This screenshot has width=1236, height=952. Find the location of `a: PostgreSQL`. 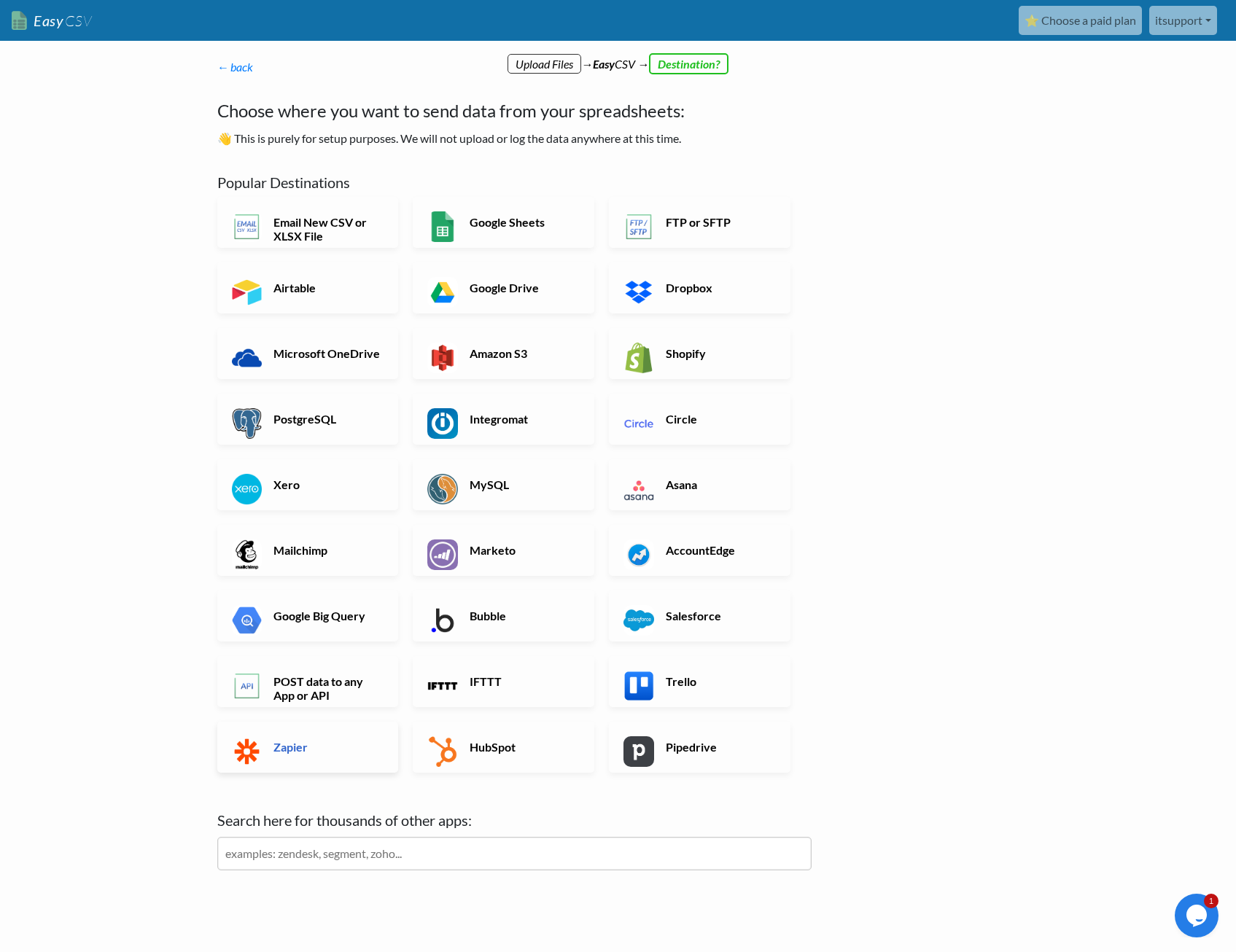

a: PostgreSQL is located at coordinates (308, 419).